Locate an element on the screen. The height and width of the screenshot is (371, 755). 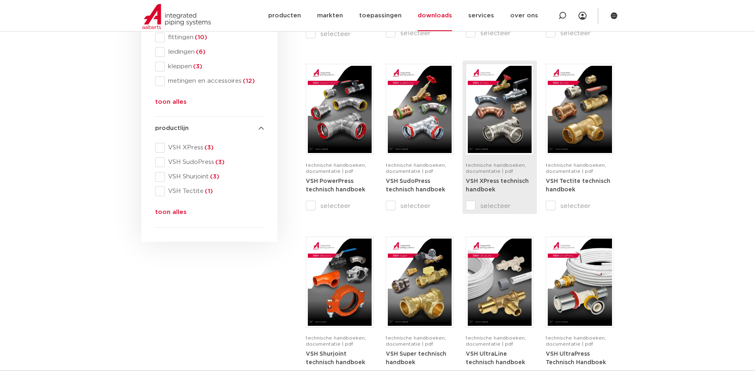
strong: VSH Tectite technisch handboek is located at coordinates (578, 186).